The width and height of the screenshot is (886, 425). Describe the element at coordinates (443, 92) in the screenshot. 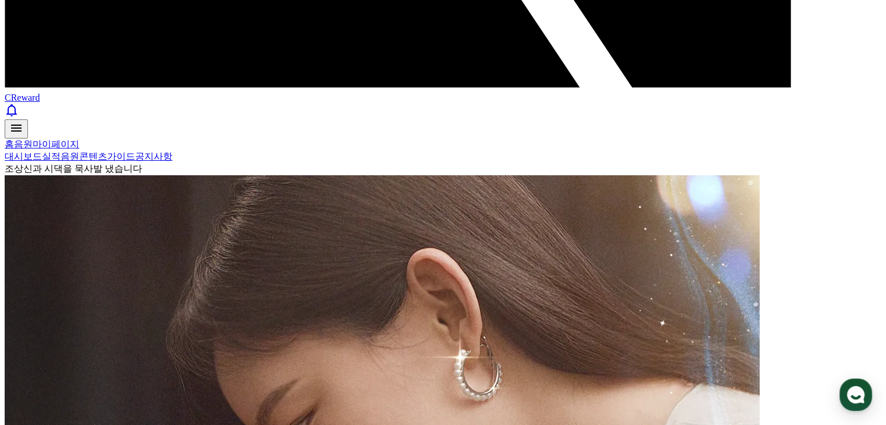

I see `a: CReward` at that location.